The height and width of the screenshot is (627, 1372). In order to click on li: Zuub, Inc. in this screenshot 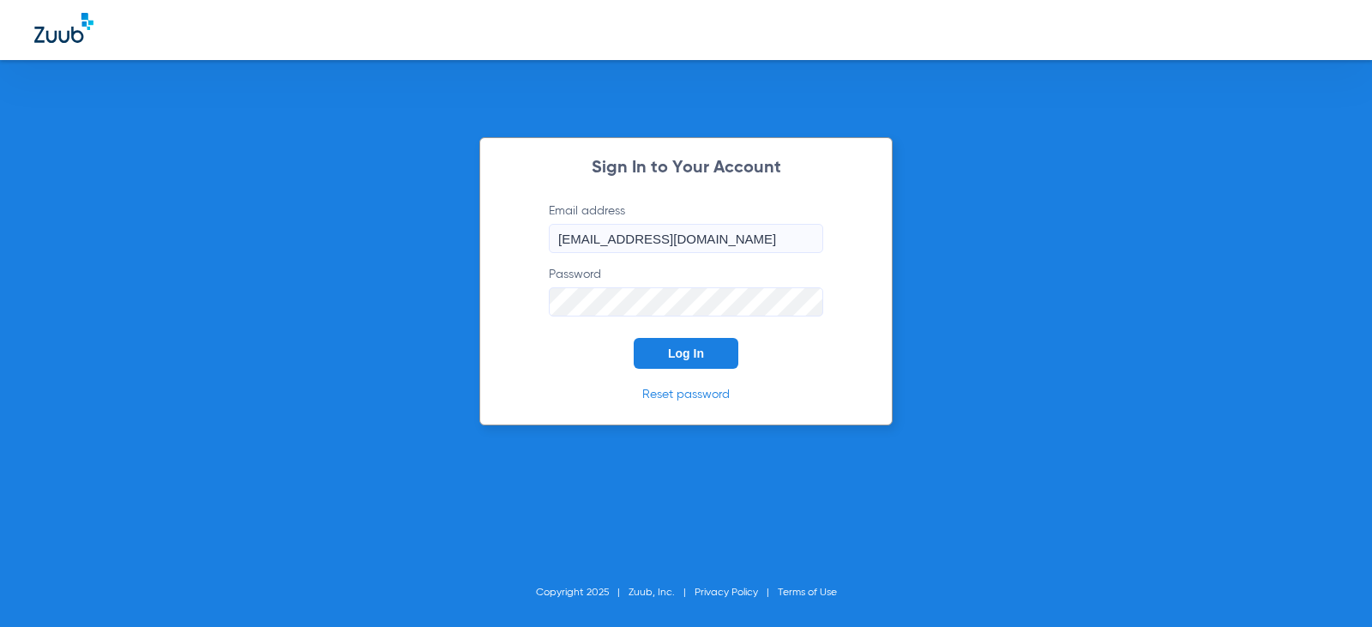, I will do `click(661, 592)`.